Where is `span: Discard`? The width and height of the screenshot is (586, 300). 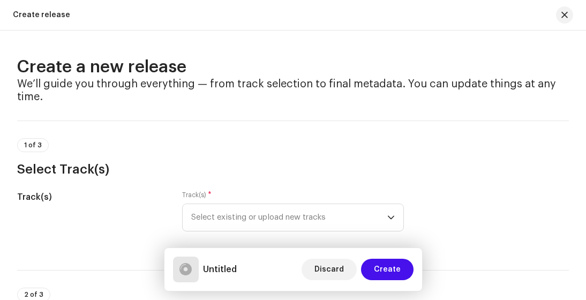
span: Discard is located at coordinates (329, 270).